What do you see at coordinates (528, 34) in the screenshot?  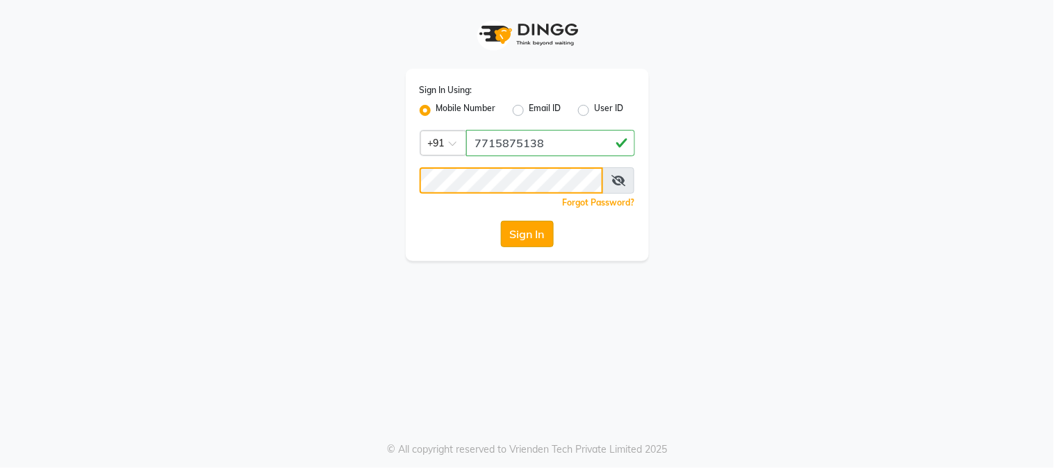 I see `img: logo1.svg` at bounding box center [528, 34].